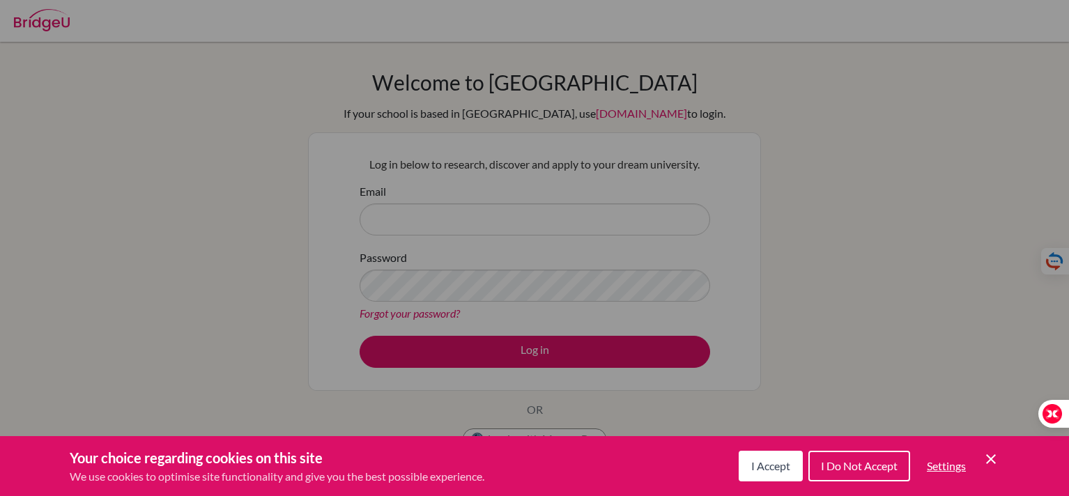 This screenshot has height=496, width=1069. Describe the element at coordinates (771, 466) in the screenshot. I see `button: I Accept` at that location.